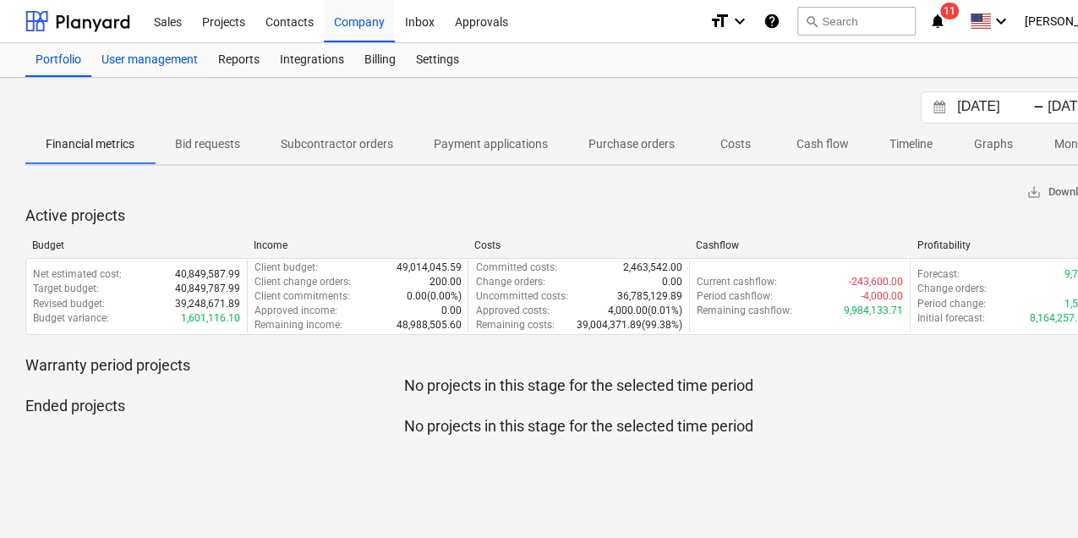 The width and height of the screenshot is (1078, 538). Describe the element at coordinates (822, 144) in the screenshot. I see `p: Cash flow` at that location.